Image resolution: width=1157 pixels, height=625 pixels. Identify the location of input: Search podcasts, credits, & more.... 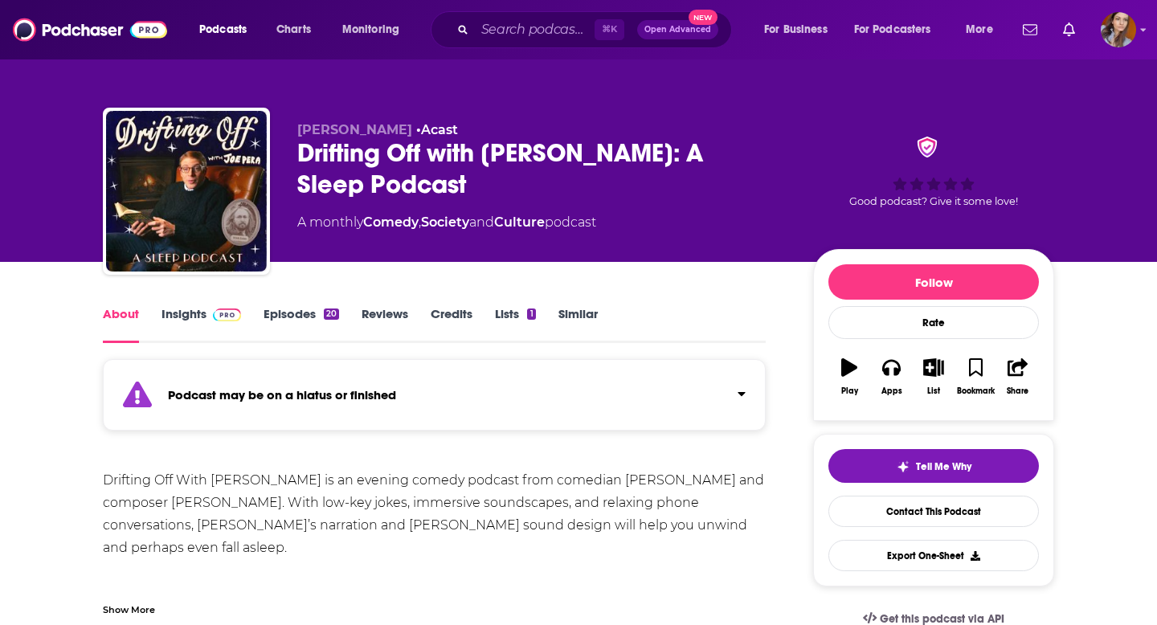
(534, 30).